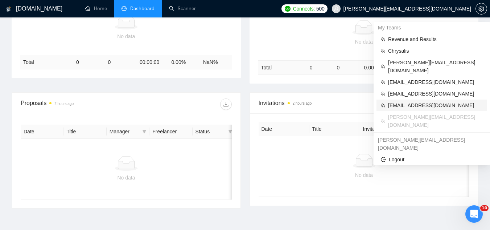 Image resolution: width=490 pixels, height=230 pixels. I want to click on img: upwork-logo.png, so click(288, 9).